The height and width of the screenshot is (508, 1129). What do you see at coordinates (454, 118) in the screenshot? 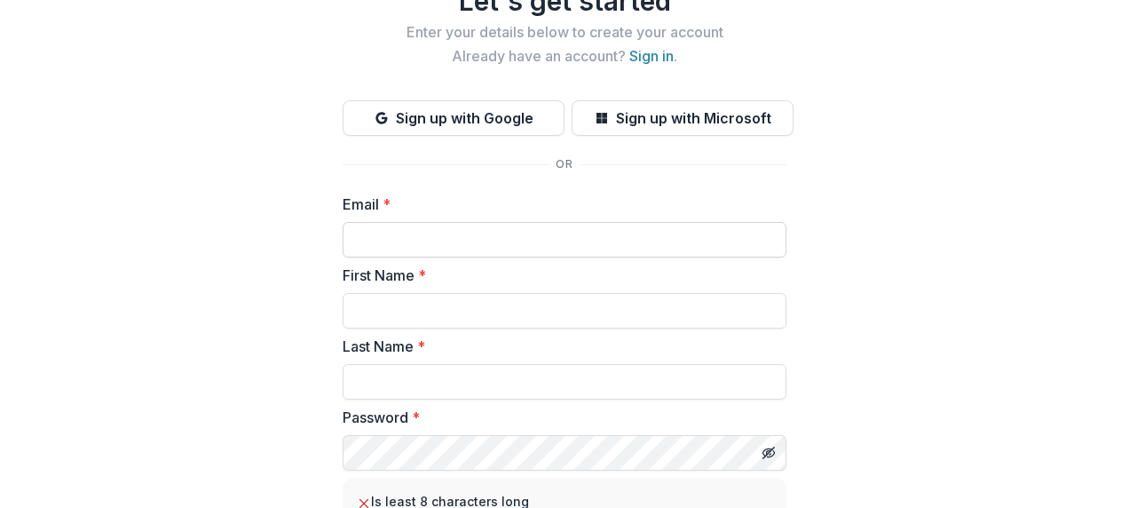
I see `button: Sign up with Google` at bounding box center [454, 118].